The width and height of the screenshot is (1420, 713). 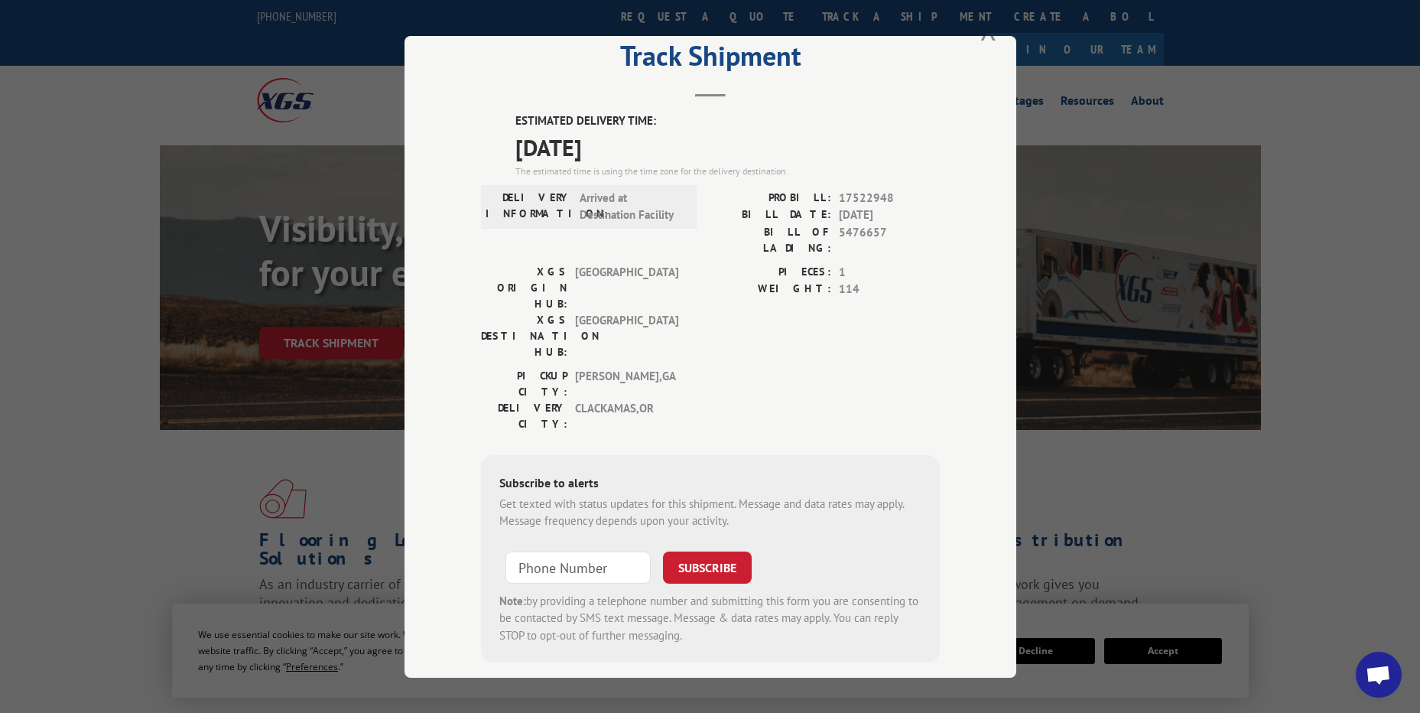 I want to click on div: The estimated time is using the time zone for the delivery destination., so click(x=727, y=171).